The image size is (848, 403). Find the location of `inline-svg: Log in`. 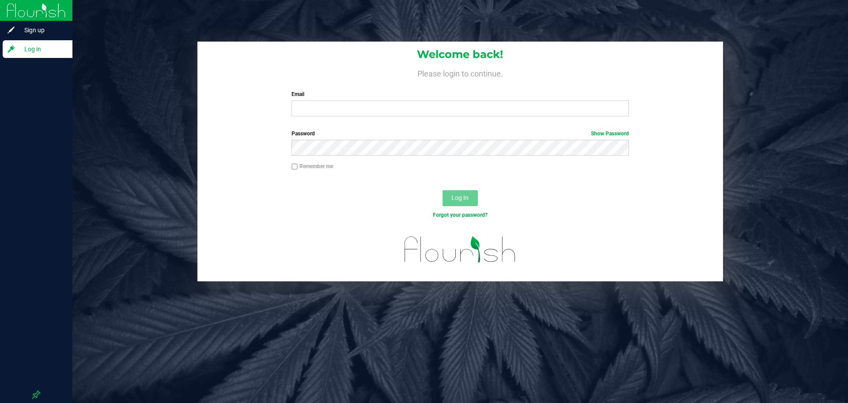

inline-svg: Log in is located at coordinates (11, 49).